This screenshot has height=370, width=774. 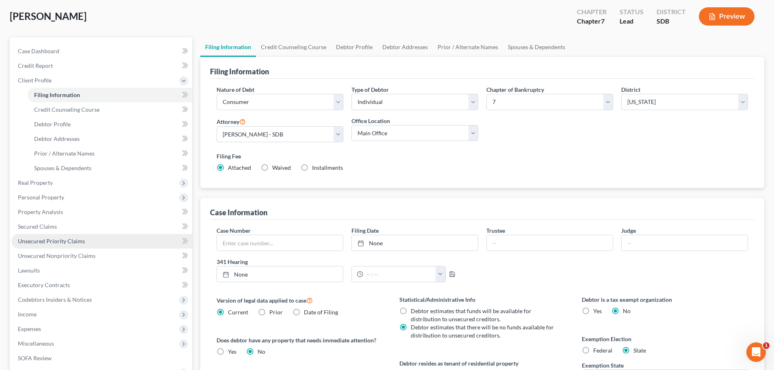 I want to click on span: Installments, so click(x=327, y=167).